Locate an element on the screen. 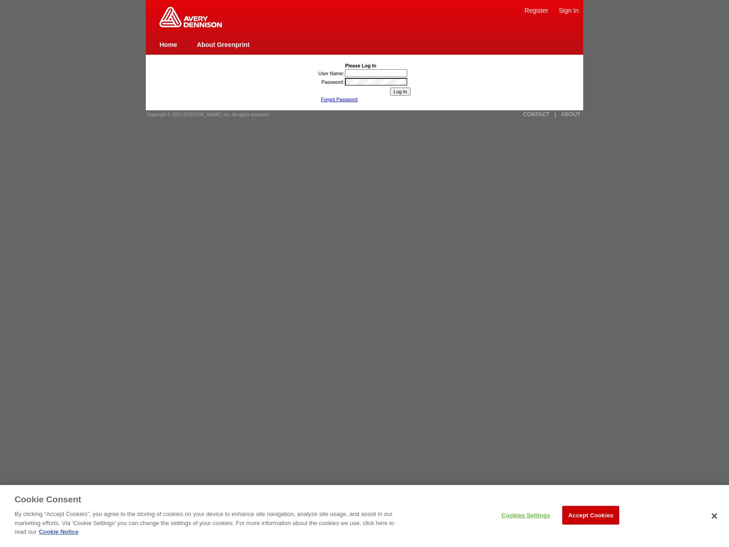 The width and height of the screenshot is (729, 547). button: Cookies Settings is located at coordinates (526, 515).